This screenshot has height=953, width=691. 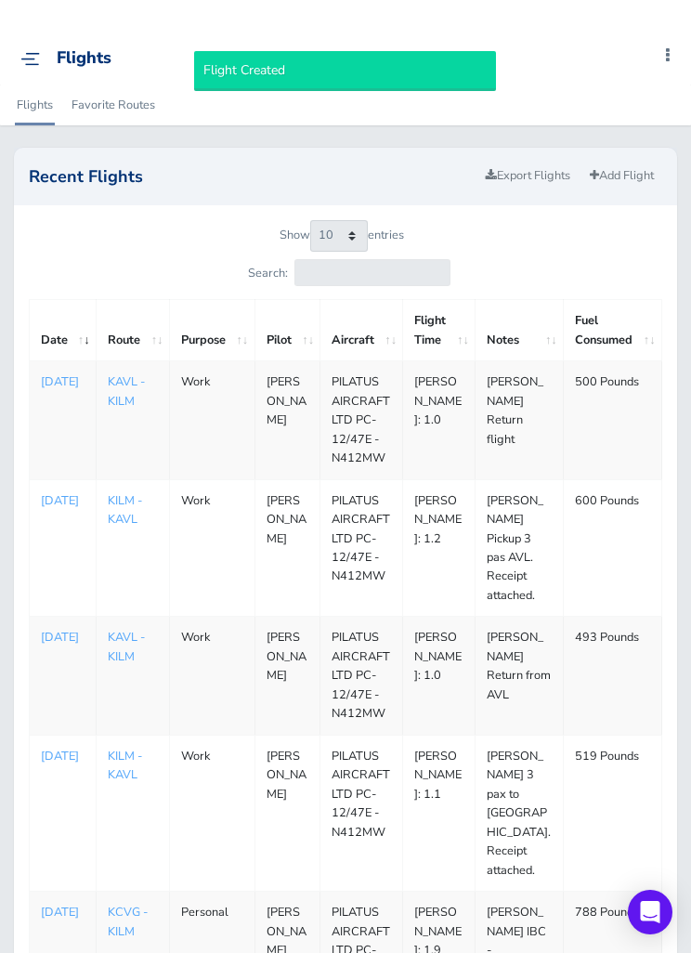 I want to click on td: 519 Pounds, so click(x=613, y=812).